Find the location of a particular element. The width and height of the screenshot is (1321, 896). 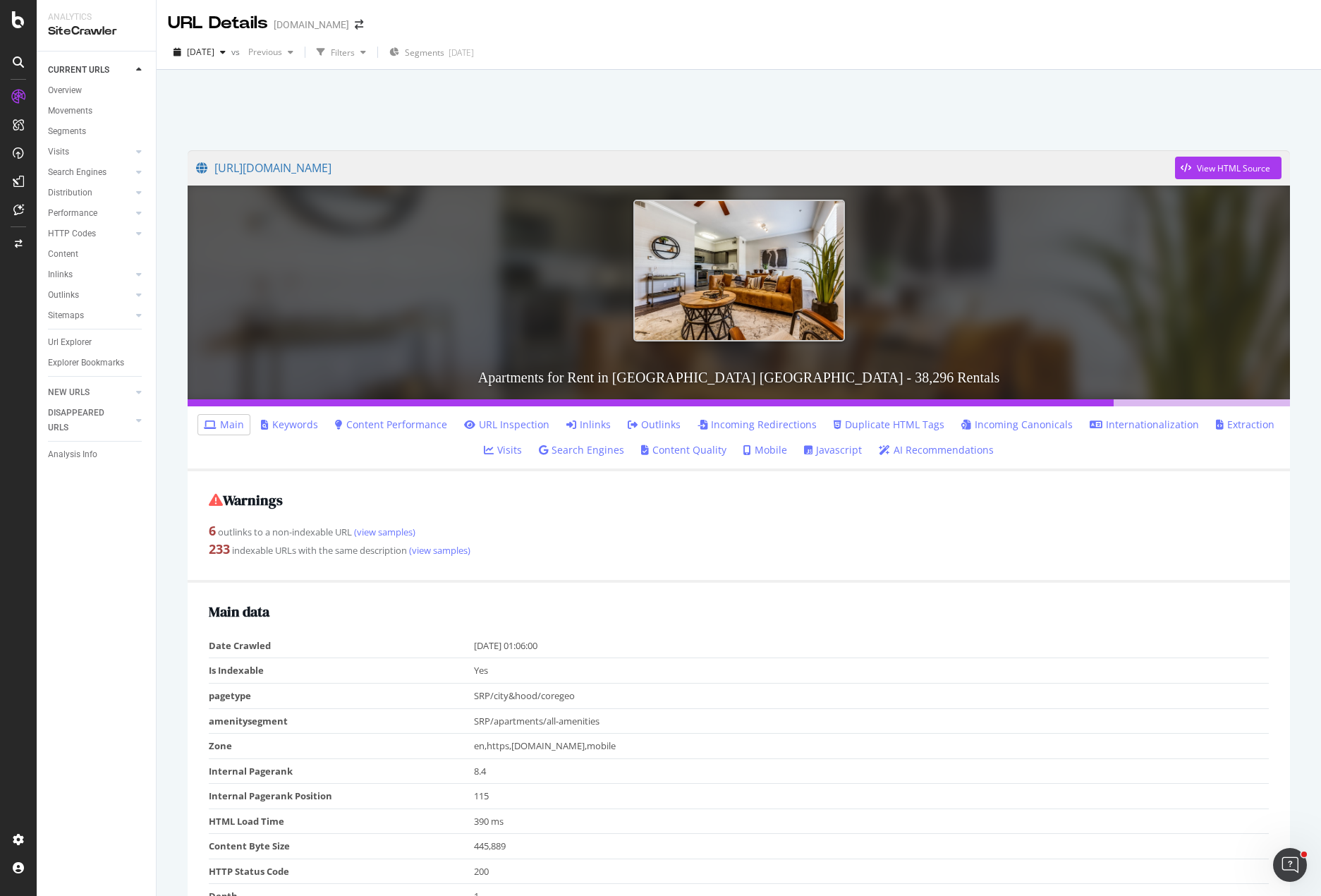

div: URL Details is located at coordinates (218, 23).